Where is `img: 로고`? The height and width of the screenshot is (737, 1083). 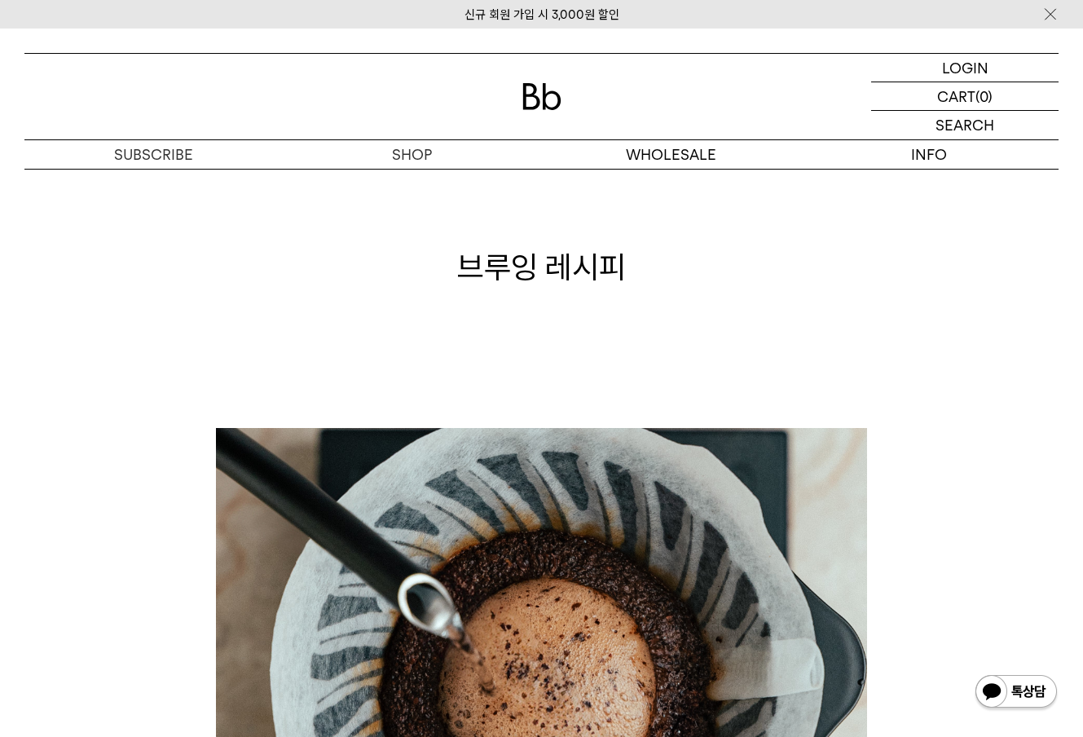 img: 로고 is located at coordinates (542, 96).